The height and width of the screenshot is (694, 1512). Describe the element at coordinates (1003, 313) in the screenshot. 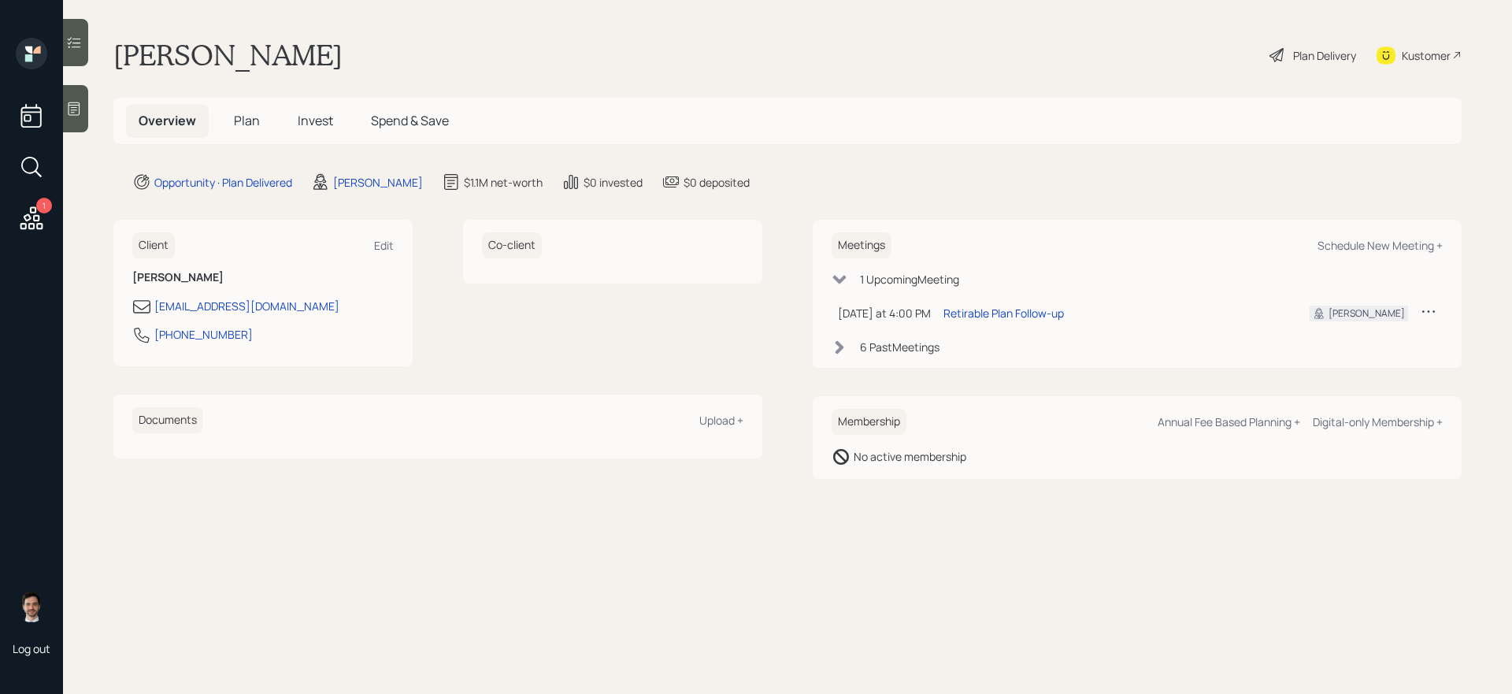

I see `div: Retirable Plan Follow-up` at that location.